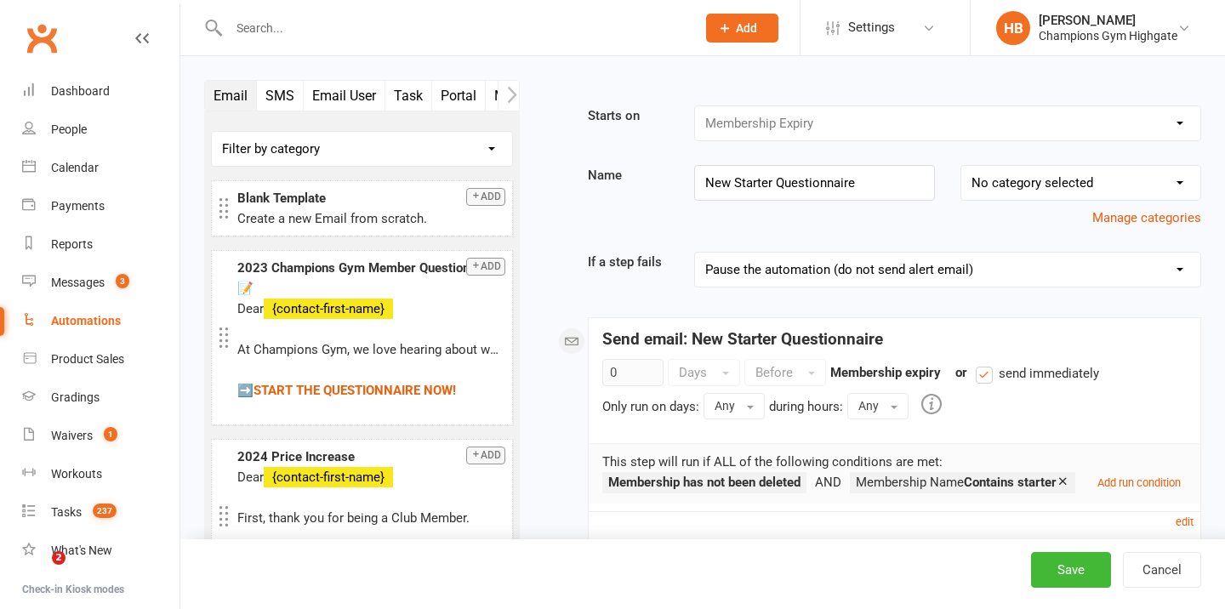  Describe the element at coordinates (66, 512) in the screenshot. I see `div: Tasks` at that location.